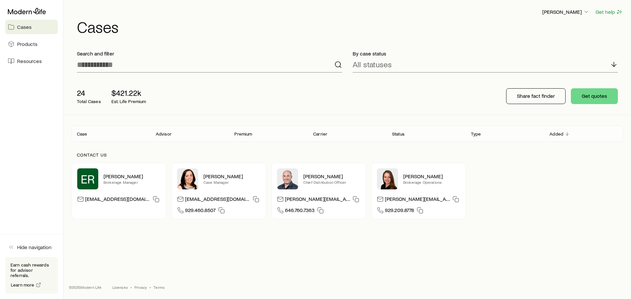  Describe the element at coordinates (24, 27) in the screenshot. I see `span: Cases` at that location.